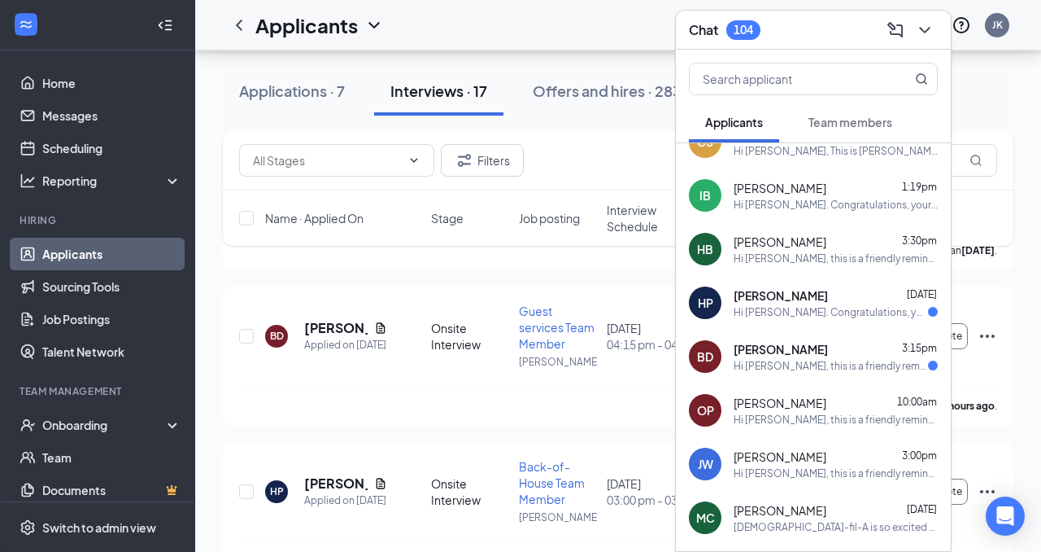 This screenshot has width=1041, height=552. What do you see at coordinates (314, 218) in the screenshot?
I see `span: Name · Applied On` at bounding box center [314, 218].